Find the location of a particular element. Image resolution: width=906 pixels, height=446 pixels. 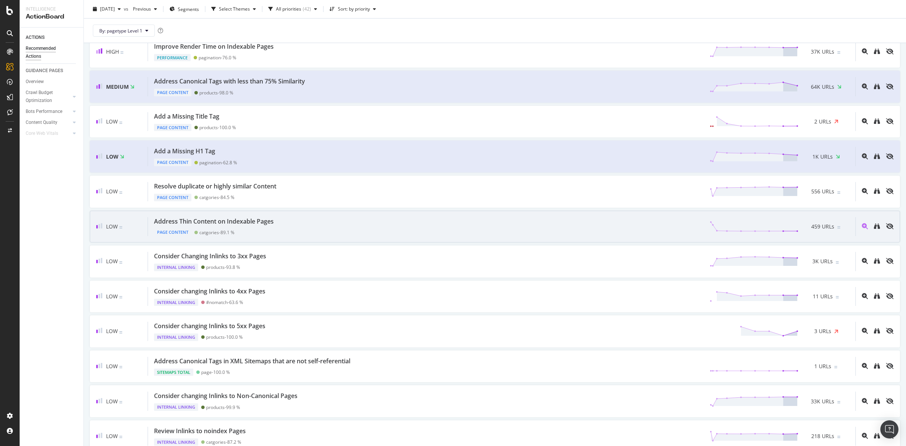

div: Address Canonical Tags in XML Sitemaps that are not self-referential is located at coordinates (252, 361).